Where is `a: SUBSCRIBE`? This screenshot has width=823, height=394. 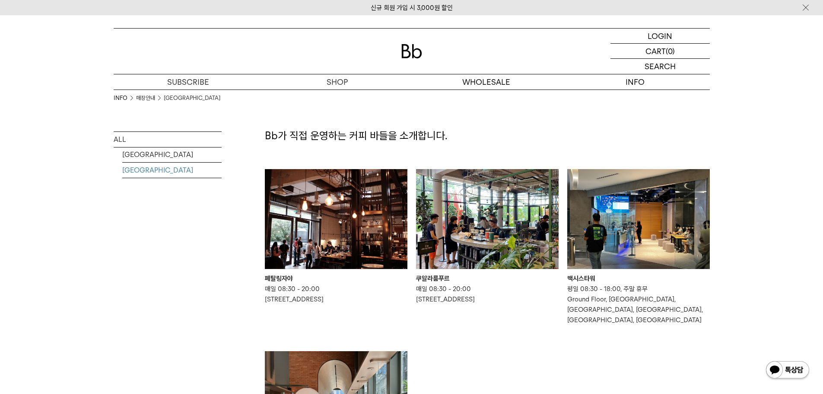
a: SUBSCRIBE is located at coordinates (188, 82).